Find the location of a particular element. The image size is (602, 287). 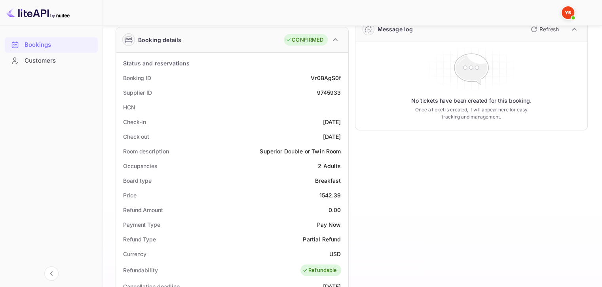

div: Supplier ID is located at coordinates (137, 92).